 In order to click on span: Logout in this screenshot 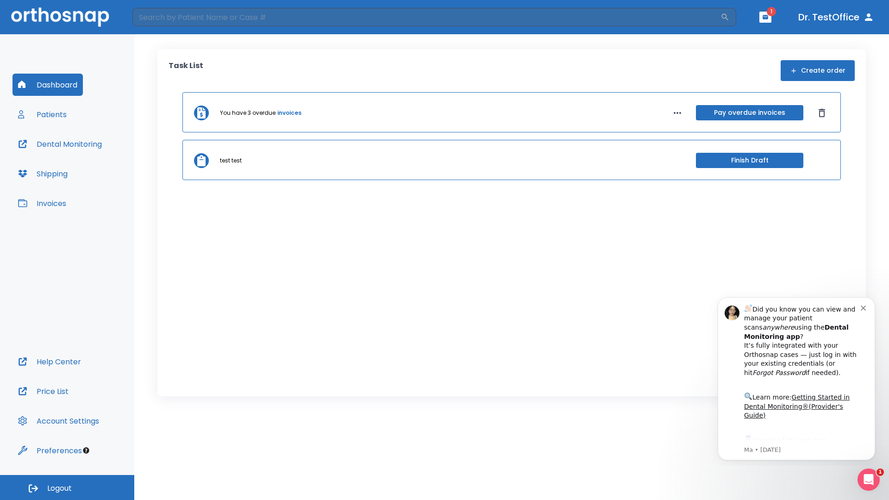, I will do `click(59, 488)`.